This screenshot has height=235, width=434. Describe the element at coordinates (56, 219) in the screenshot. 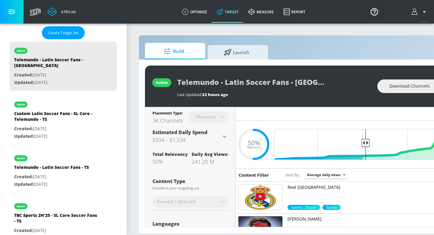

I see `div: TBC Sports 2H'25 - SL Core Soccer Fans - TS` at that location.